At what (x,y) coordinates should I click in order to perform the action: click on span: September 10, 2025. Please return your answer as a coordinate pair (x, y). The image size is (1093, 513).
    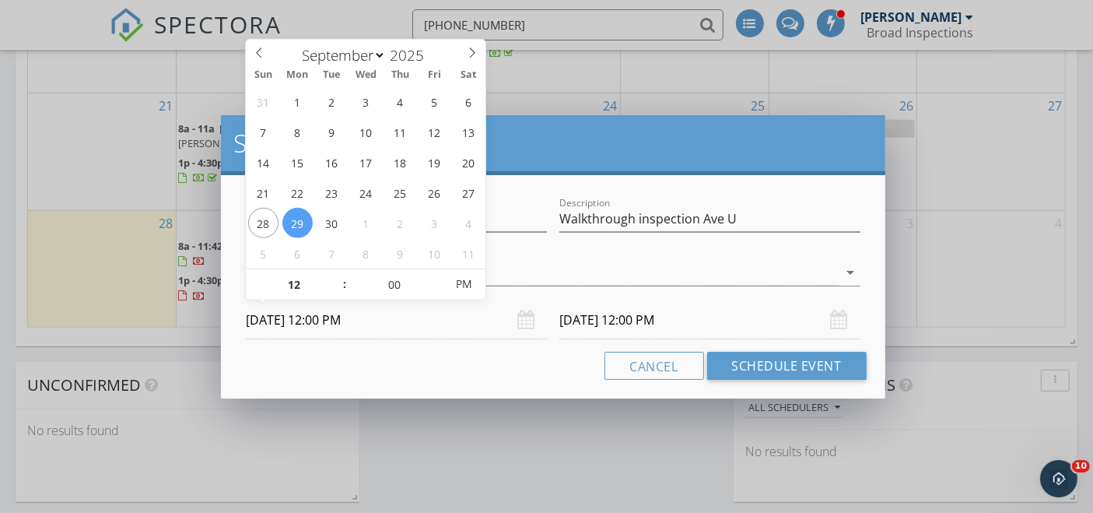
    Looking at the image, I should click on (366, 131).